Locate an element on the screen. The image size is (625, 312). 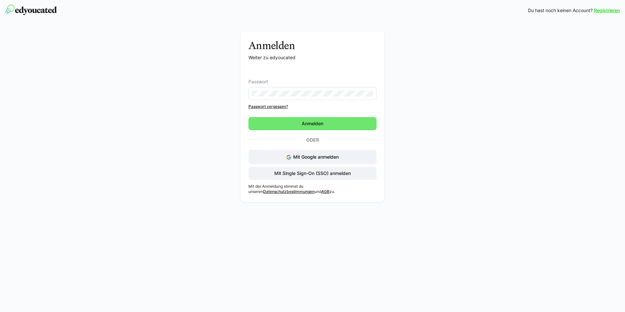
button: Mit Google anmelden is located at coordinates (313, 157).